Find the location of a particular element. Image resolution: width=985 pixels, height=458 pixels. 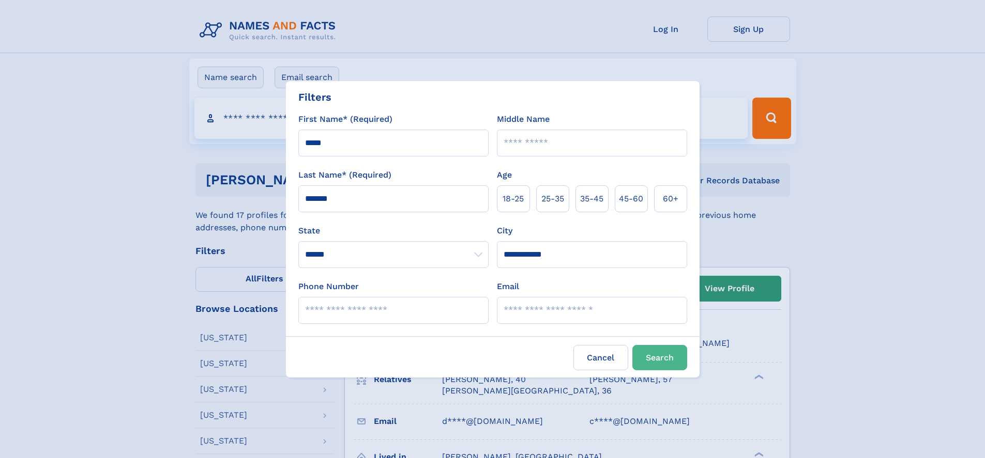

label: Age is located at coordinates (504, 175).